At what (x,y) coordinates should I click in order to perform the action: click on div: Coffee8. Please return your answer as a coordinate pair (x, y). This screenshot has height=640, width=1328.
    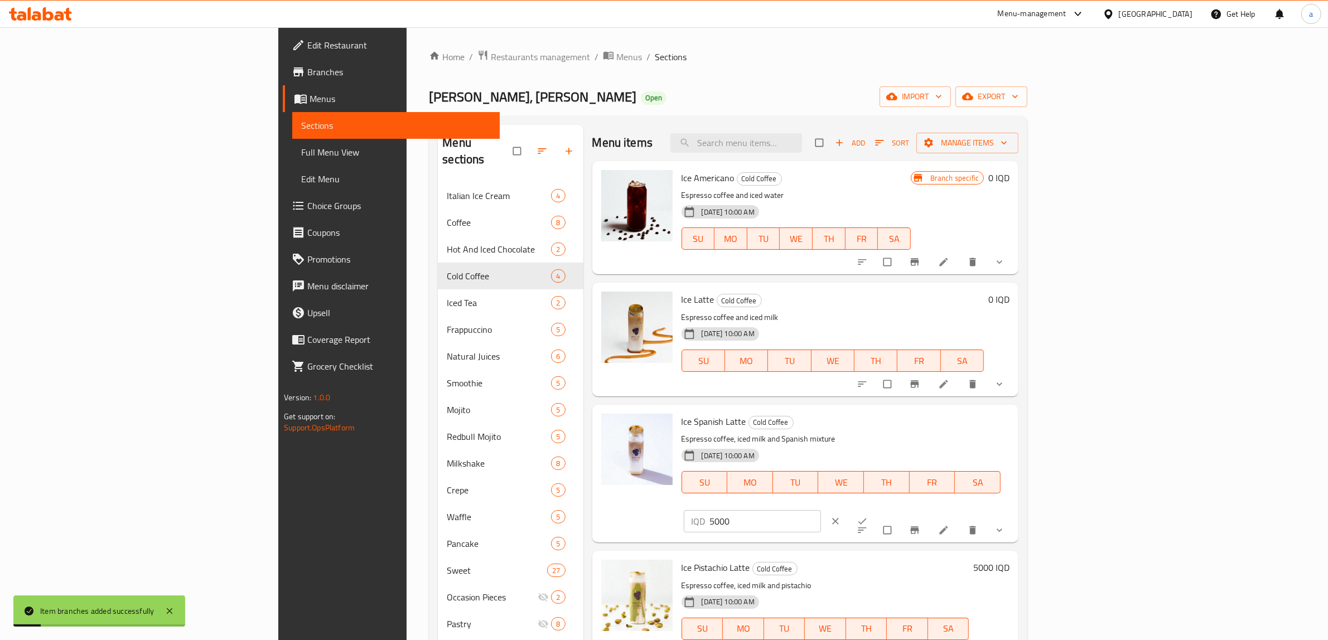
    Looking at the image, I should click on (510, 222).